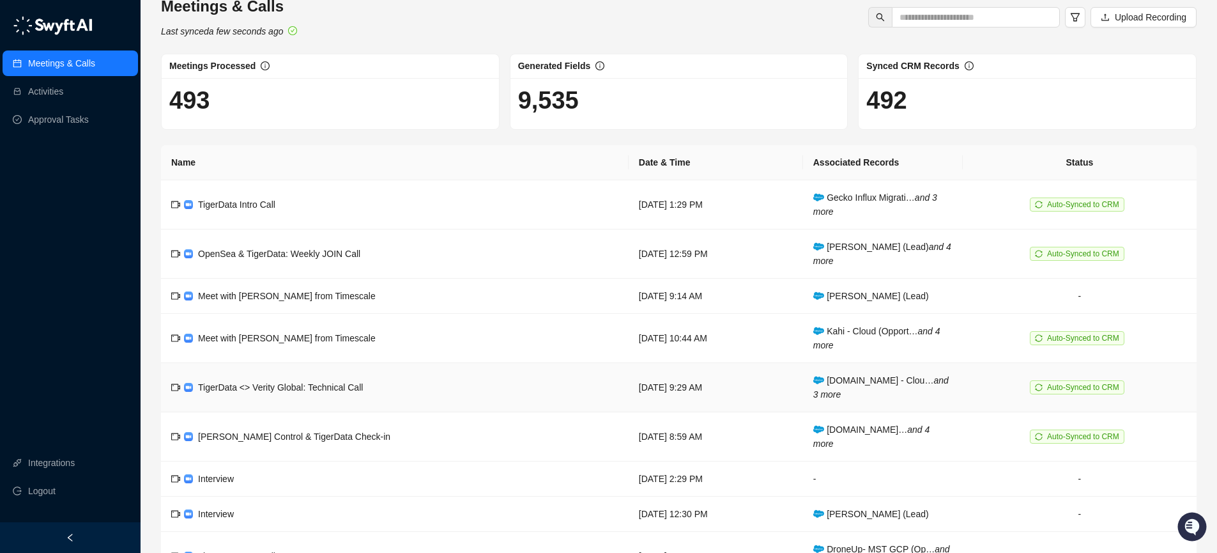 This screenshot has width=1217, height=553. What do you see at coordinates (102, 134) in the screenshot?
I see `div: We're available if you need us!` at bounding box center [102, 134].